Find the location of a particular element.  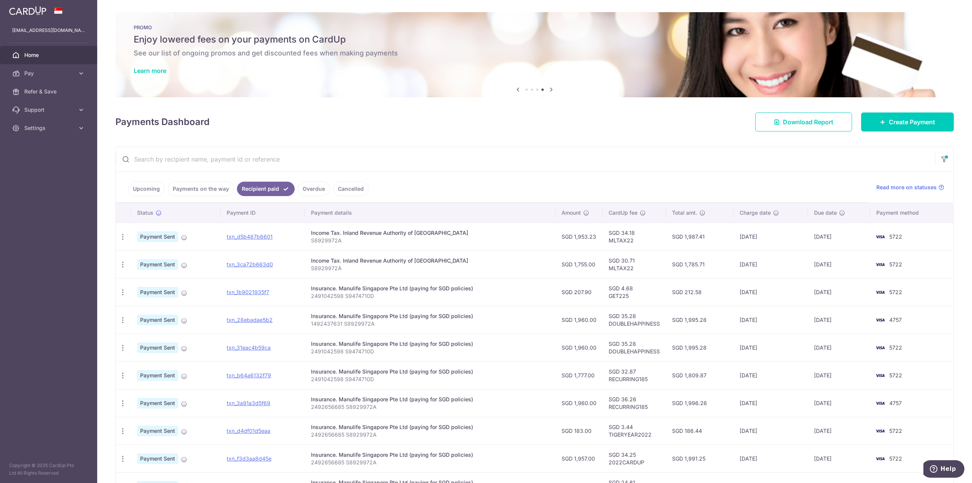

input: Search by recipient name, payment id or reference is located at coordinates (526, 159).